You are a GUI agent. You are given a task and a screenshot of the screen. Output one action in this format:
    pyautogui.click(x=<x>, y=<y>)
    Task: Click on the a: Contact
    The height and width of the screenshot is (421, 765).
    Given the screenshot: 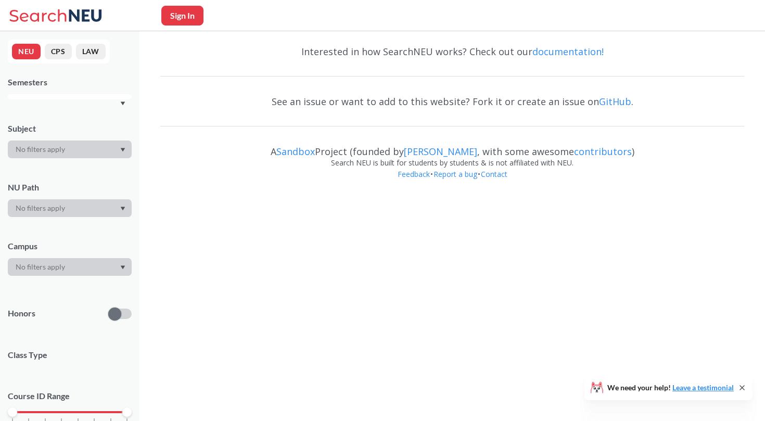 What is the action you would take?
    pyautogui.click(x=494, y=174)
    